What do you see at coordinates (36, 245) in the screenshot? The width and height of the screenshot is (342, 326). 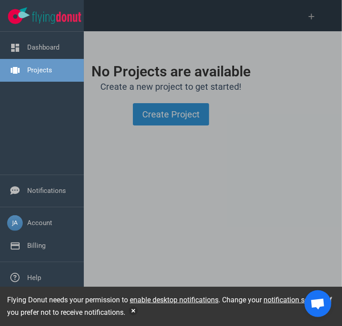 I see `a: Billing` at bounding box center [36, 245].